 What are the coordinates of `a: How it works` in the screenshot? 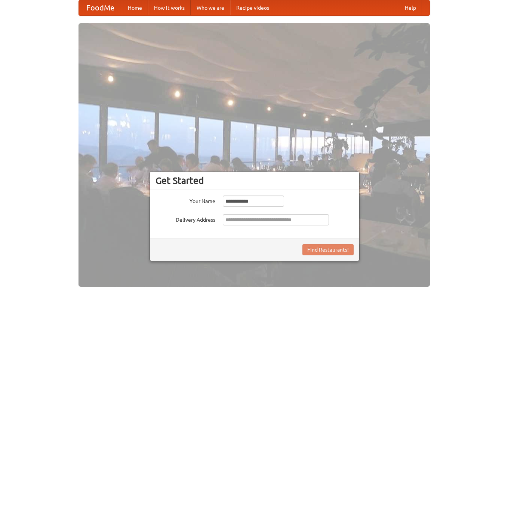 It's located at (169, 8).